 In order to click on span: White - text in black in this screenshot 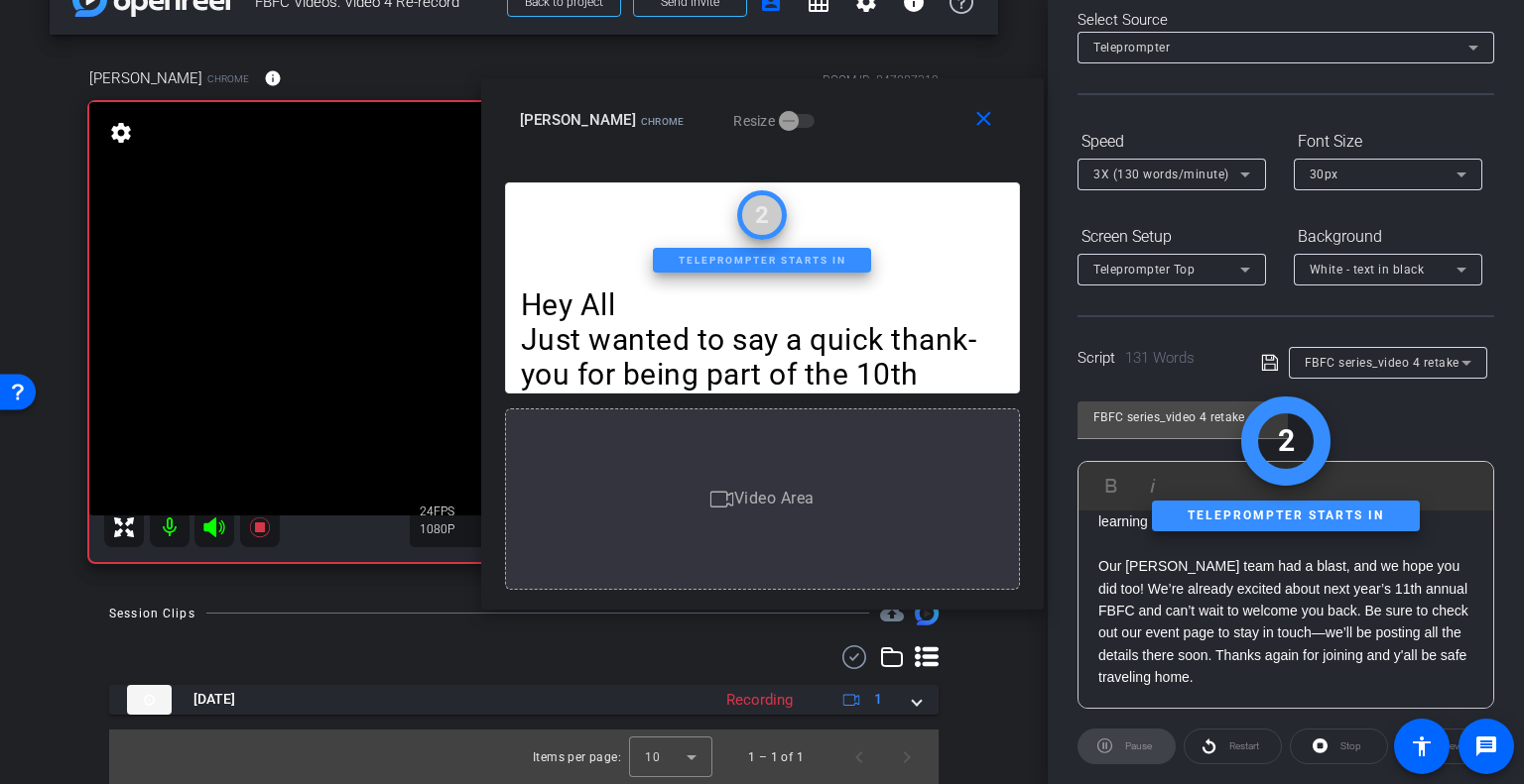, I will do `click(1367, 269)`.